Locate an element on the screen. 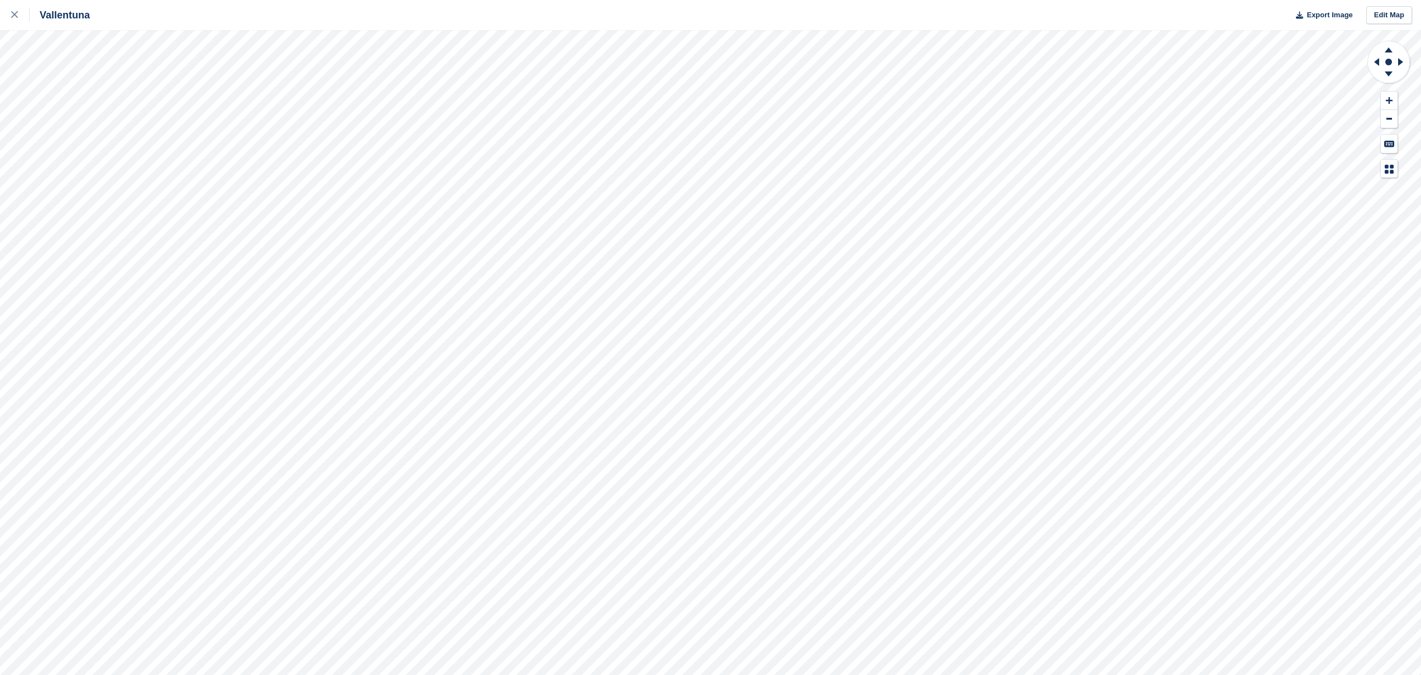  span: Export Image is located at coordinates (1329, 15).